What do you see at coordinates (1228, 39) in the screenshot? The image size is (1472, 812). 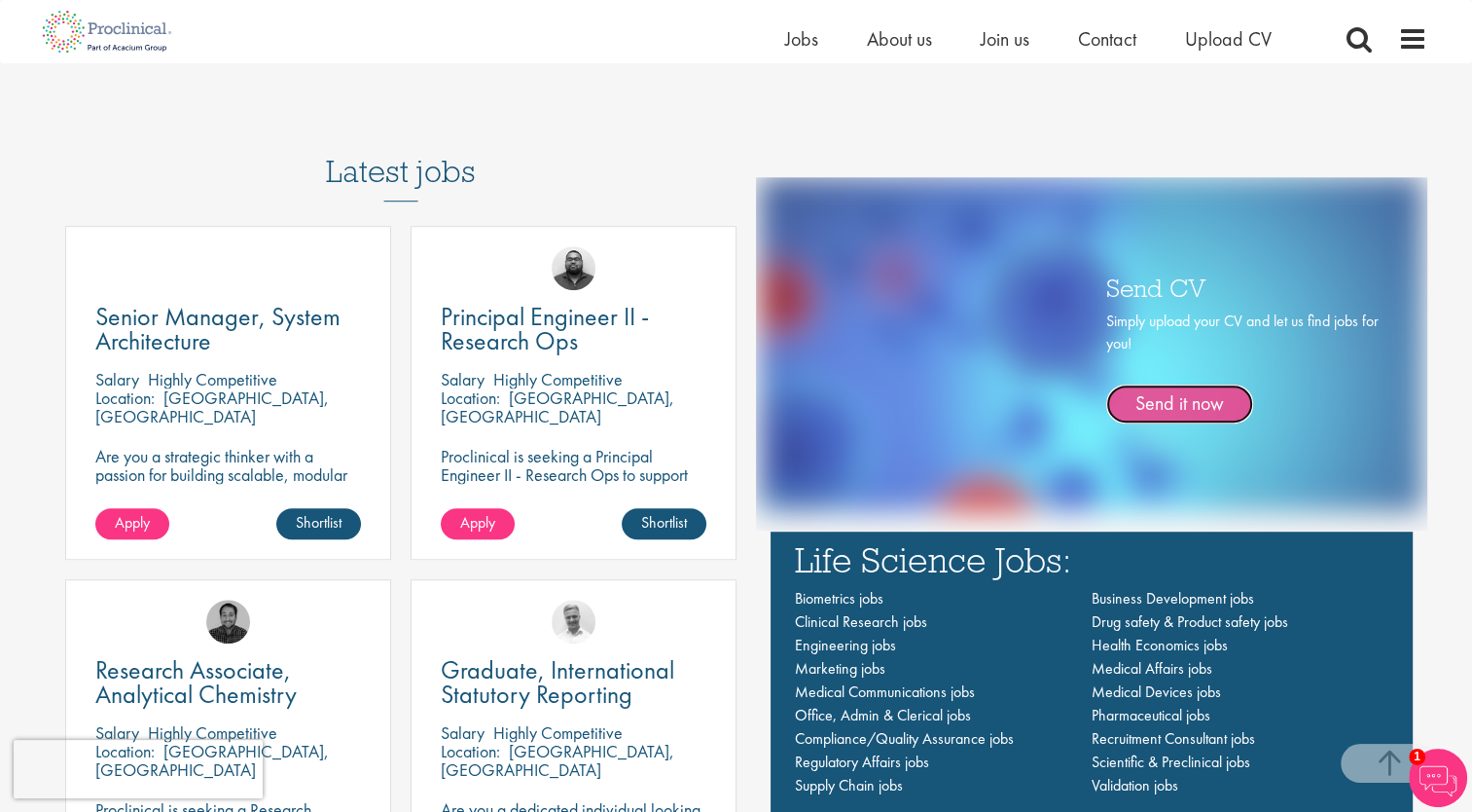 I see `a: Upload CV` at bounding box center [1228, 39].